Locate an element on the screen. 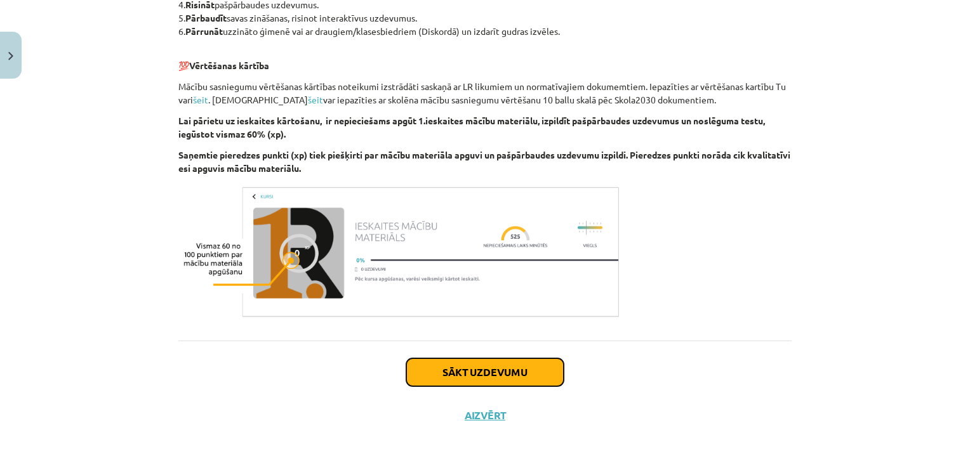 The height and width of the screenshot is (468, 970). p: Mācību sasniegumu vērtēšanas kārtības noteikumi izstrādāti saskaņā ar LR likumiem un normatīvajie... is located at coordinates (485, 93).